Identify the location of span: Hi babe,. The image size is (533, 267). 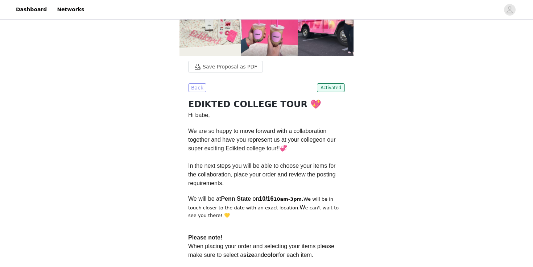
(199, 115).